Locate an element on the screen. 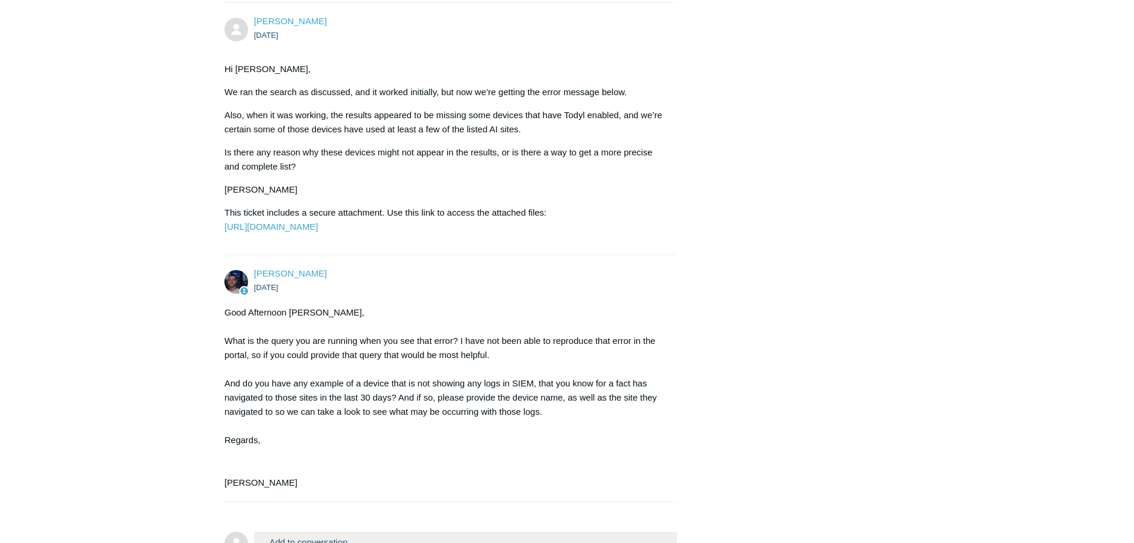 The width and height of the screenshot is (1134, 543). time: 08/15/2025, 11:20 is located at coordinates (266, 287).